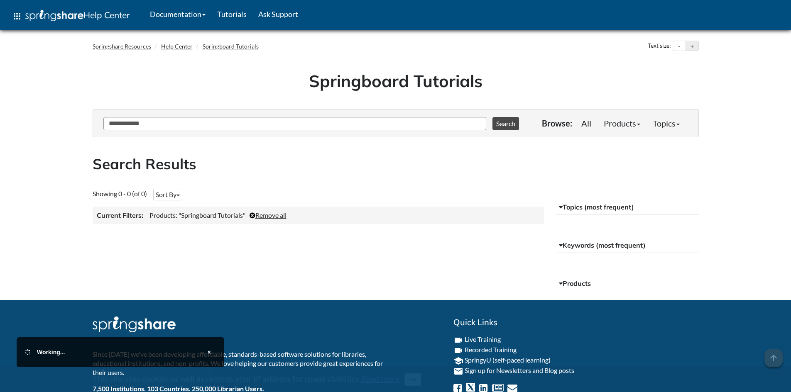  What do you see at coordinates (666, 123) in the screenshot?
I see `a: Topics` at bounding box center [666, 123].